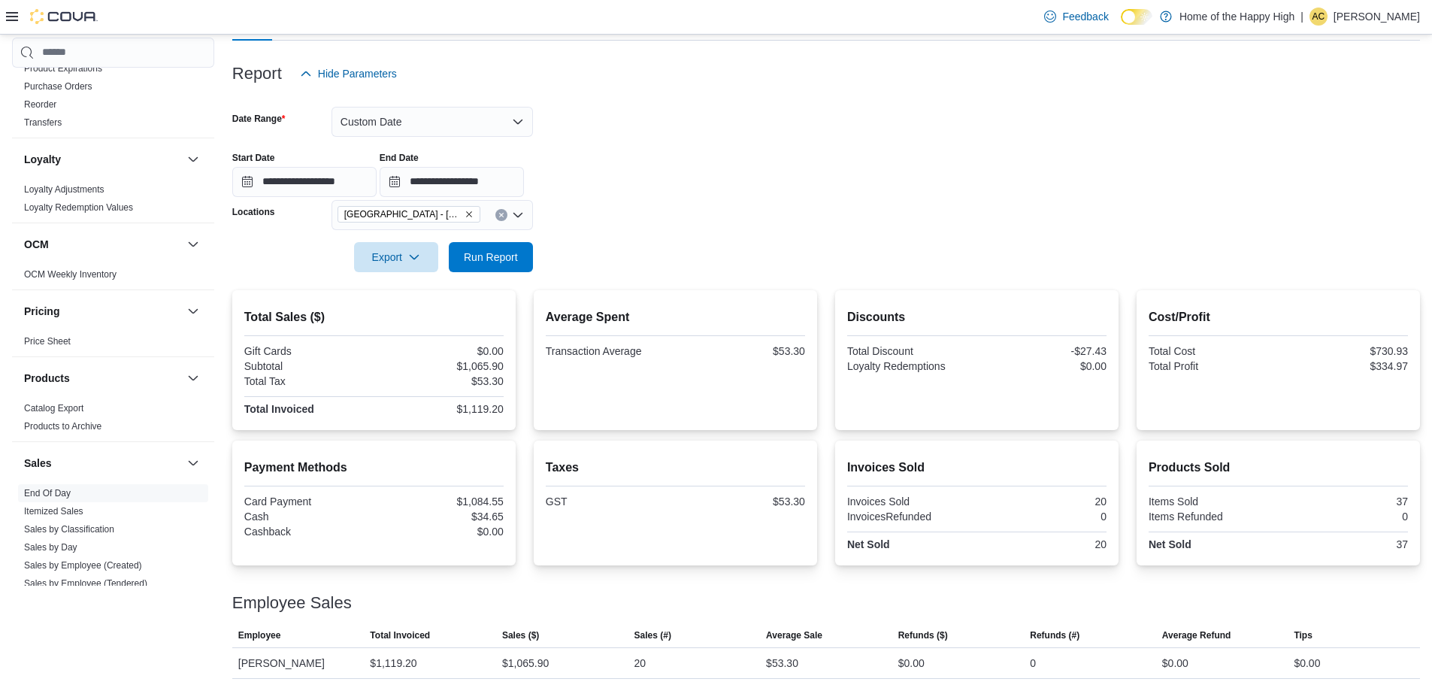 This screenshot has height=691, width=1432. Describe the element at coordinates (1318, 17) in the screenshot. I see `div: Allan Cawthorne` at that location.